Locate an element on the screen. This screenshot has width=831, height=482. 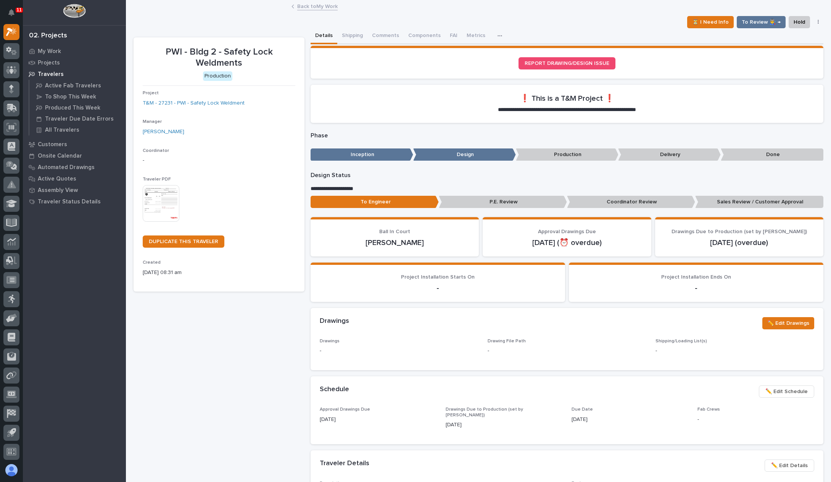
a: Assembly View is located at coordinates (74, 190).